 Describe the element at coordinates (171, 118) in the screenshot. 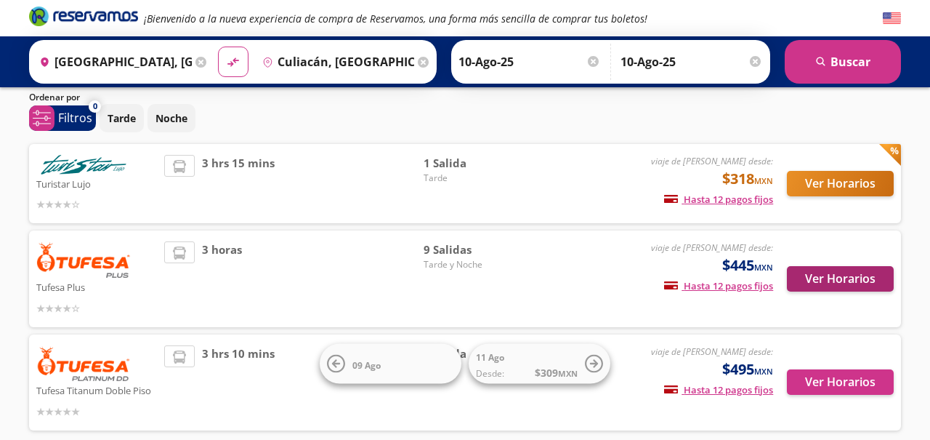

I see `button: Noche` at that location.